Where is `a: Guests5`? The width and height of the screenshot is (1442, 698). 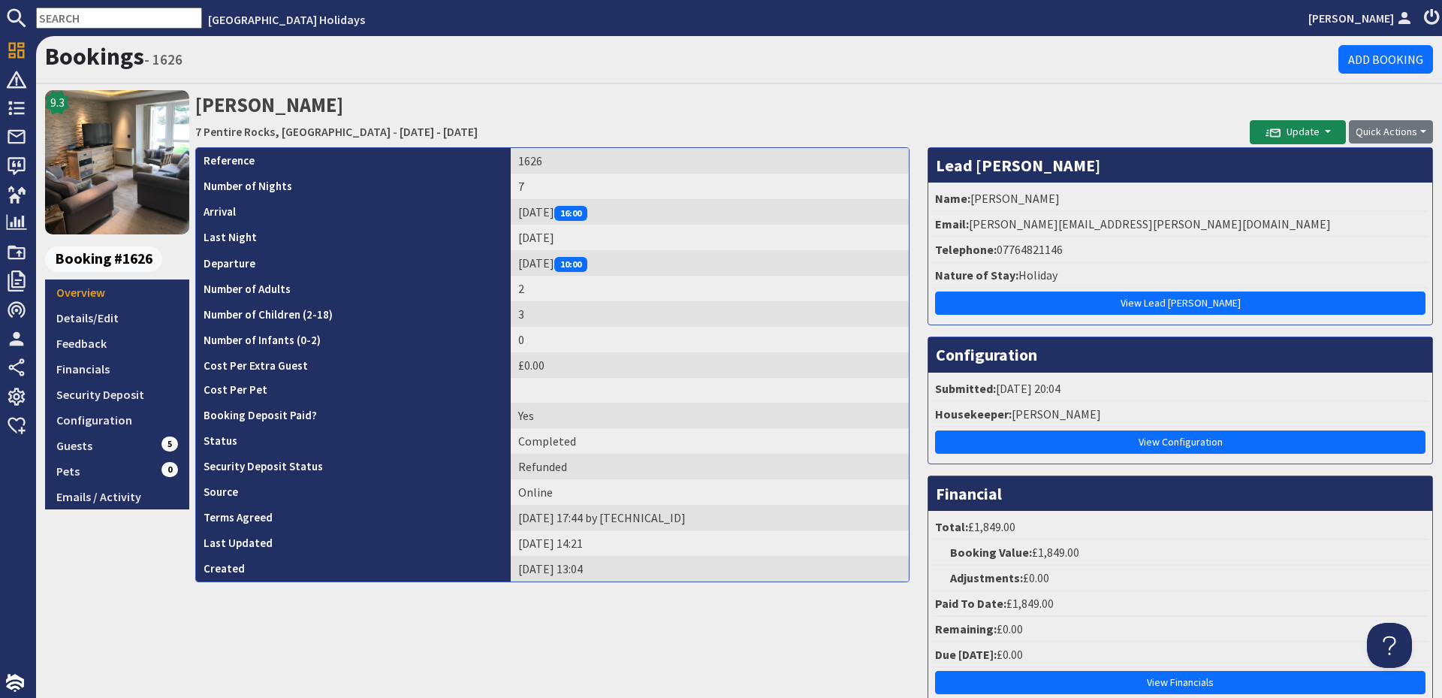
a: Guests5 is located at coordinates (117, 445).